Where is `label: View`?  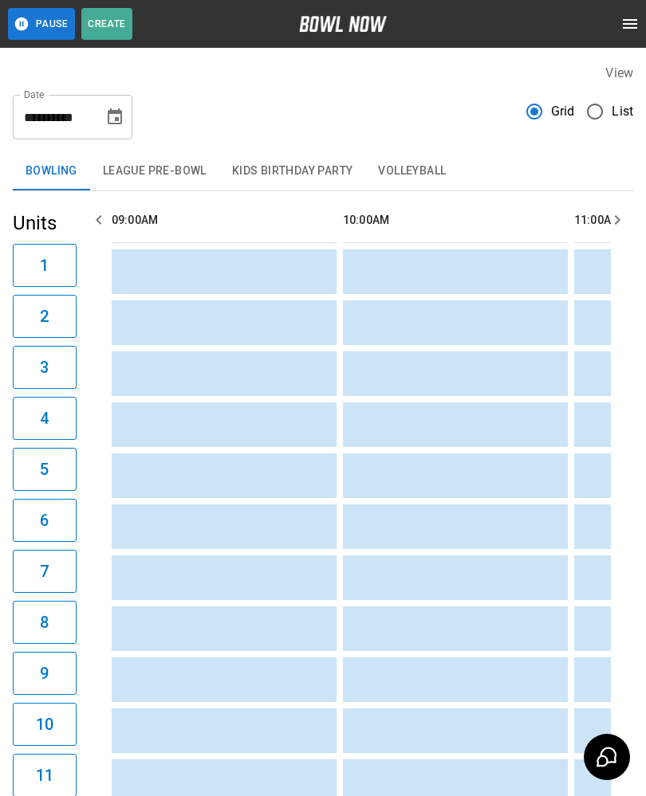
label: View is located at coordinates (618, 73).